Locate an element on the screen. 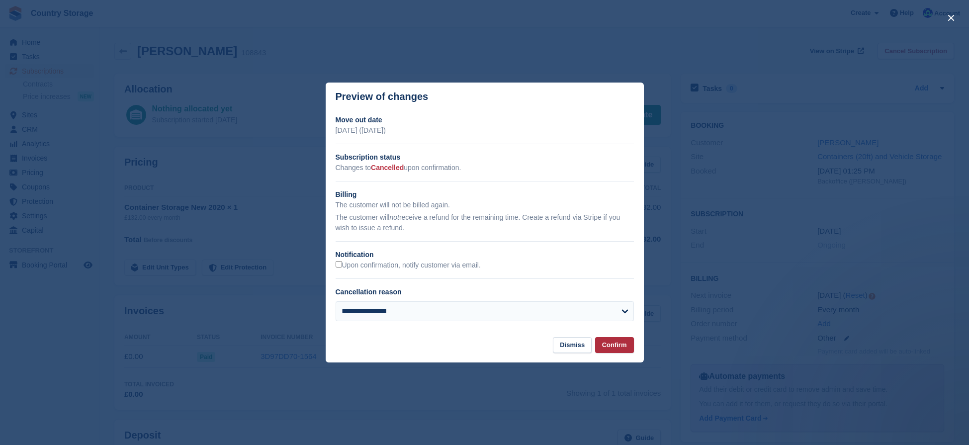 This screenshot has width=969, height=445. label: Upon confirmation, notify customer via email. is located at coordinates (408, 265).